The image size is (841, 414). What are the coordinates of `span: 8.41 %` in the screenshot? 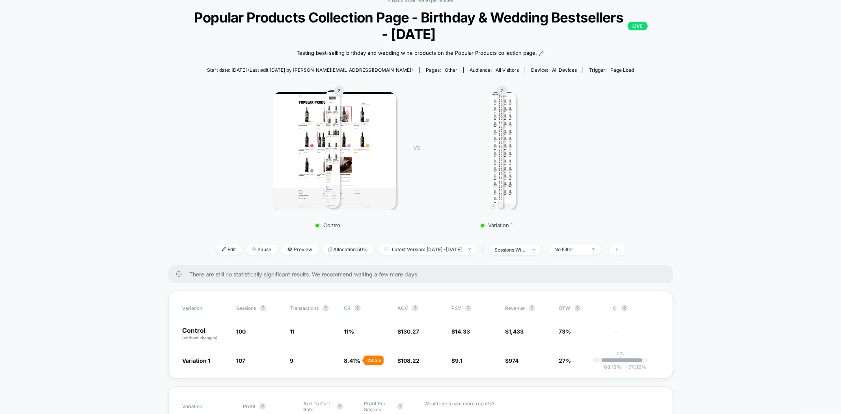 It's located at (352, 360).